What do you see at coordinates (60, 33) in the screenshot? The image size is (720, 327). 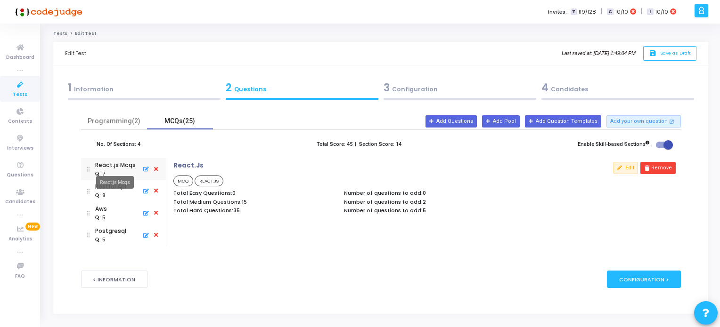 I see `a: Tests` at bounding box center [60, 33].